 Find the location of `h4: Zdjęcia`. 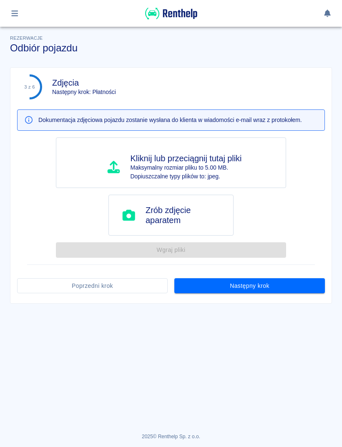

h4: Zdjęcia is located at coordinates (84, 83).